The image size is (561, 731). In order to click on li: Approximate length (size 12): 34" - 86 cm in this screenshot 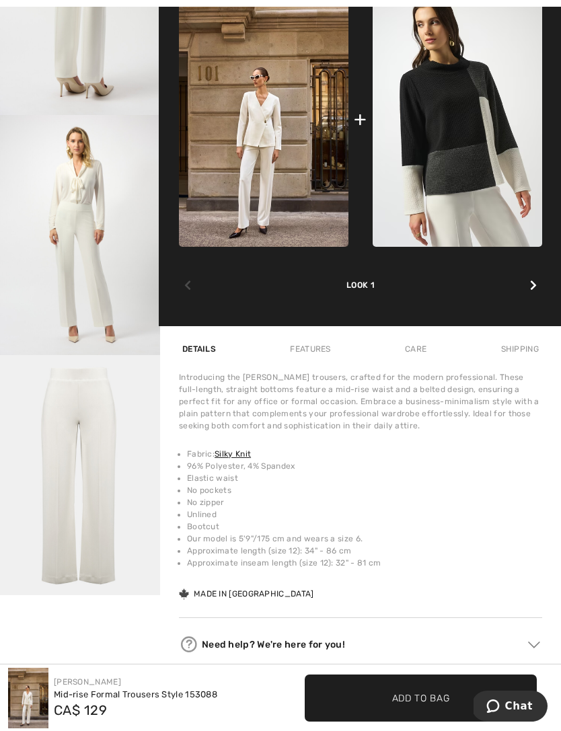, I will do `click(364, 551)`.